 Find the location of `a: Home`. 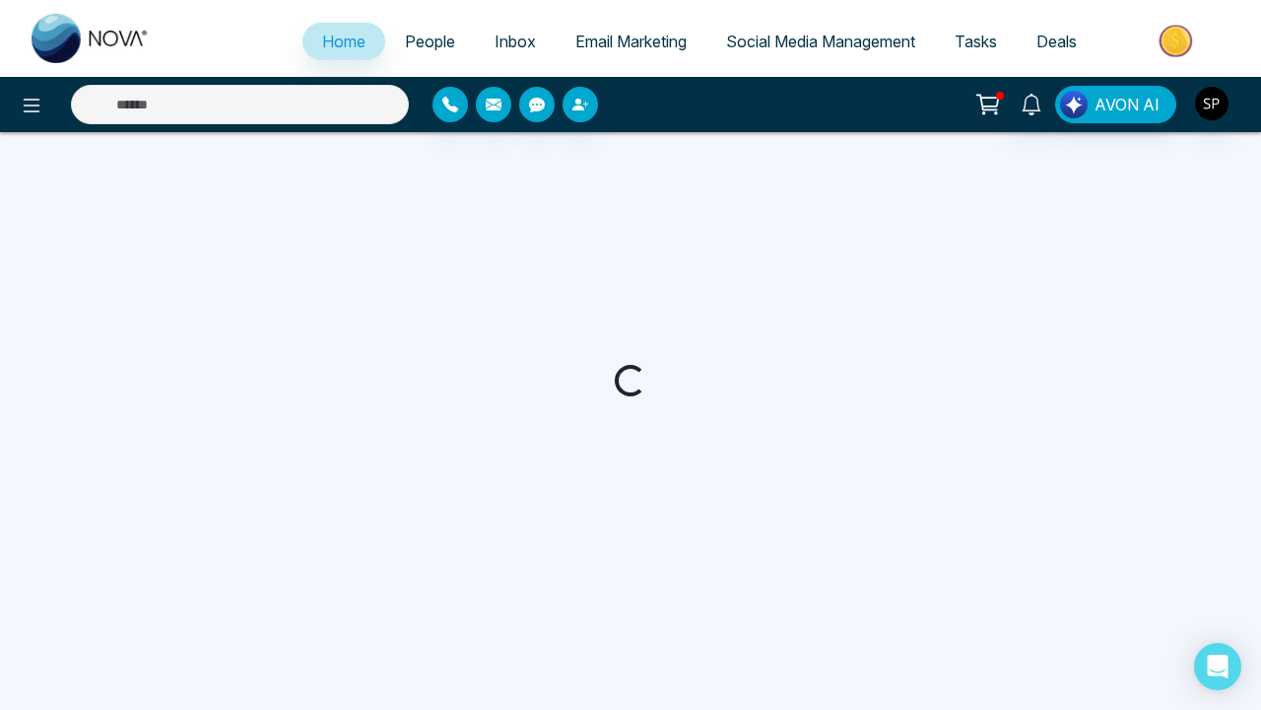

a: Home is located at coordinates (344, 41).